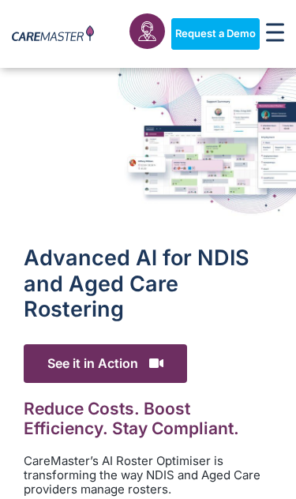  What do you see at coordinates (148, 418) in the screenshot?
I see `h2: Reduce Costs. Boost Efficiency. Stay Compliant.` at bounding box center [148, 418].